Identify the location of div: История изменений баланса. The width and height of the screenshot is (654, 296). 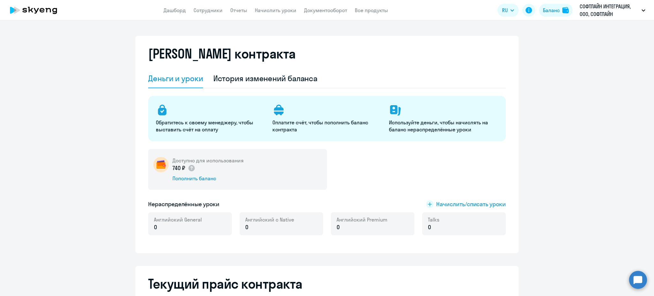
(266, 78).